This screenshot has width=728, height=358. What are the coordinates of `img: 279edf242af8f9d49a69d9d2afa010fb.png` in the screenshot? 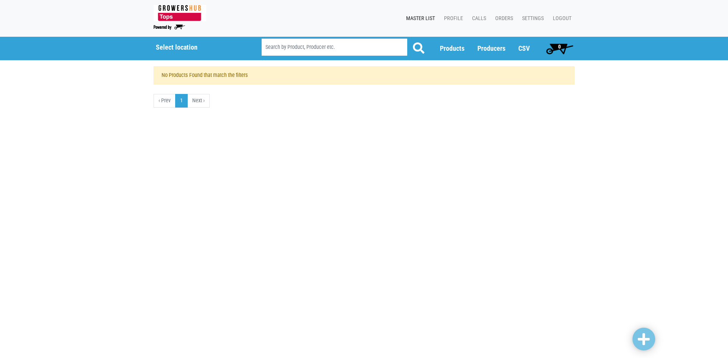 It's located at (180, 13).